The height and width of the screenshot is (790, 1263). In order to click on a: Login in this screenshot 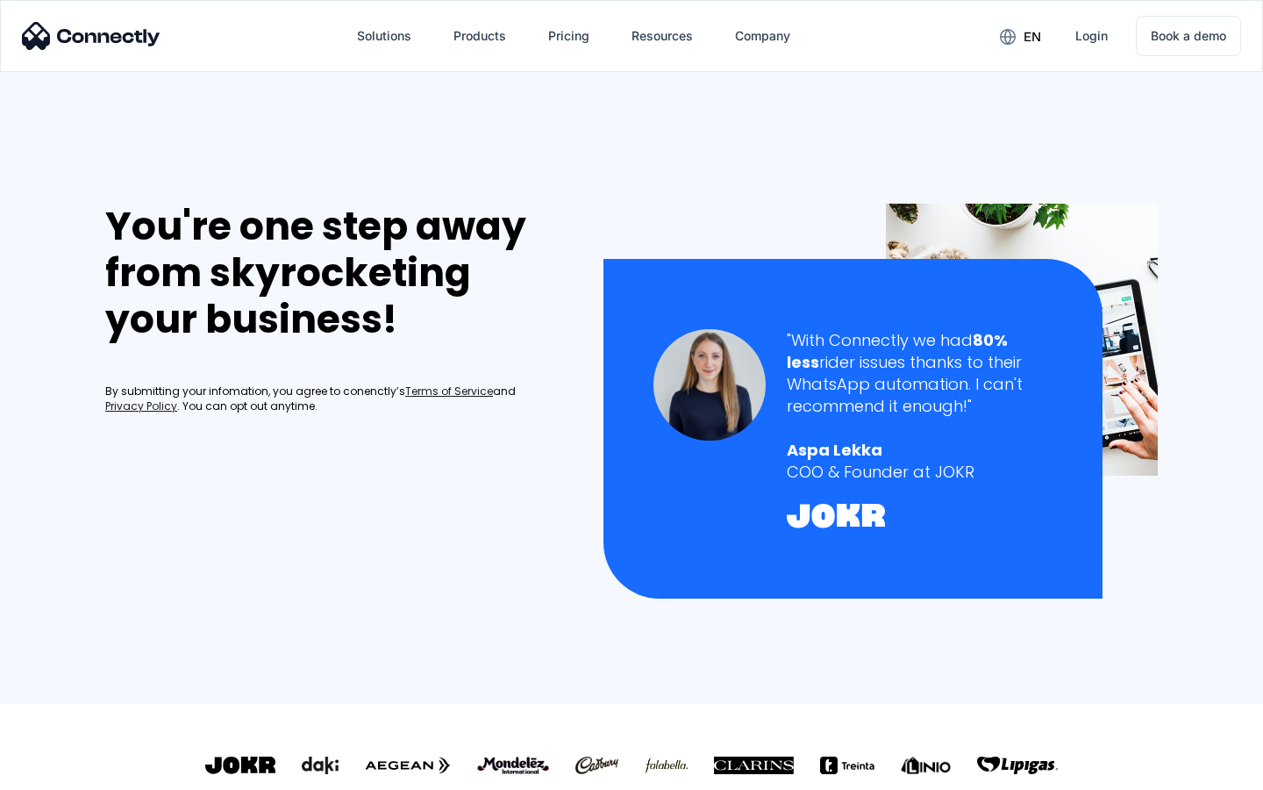, I will do `click(1091, 36)`.